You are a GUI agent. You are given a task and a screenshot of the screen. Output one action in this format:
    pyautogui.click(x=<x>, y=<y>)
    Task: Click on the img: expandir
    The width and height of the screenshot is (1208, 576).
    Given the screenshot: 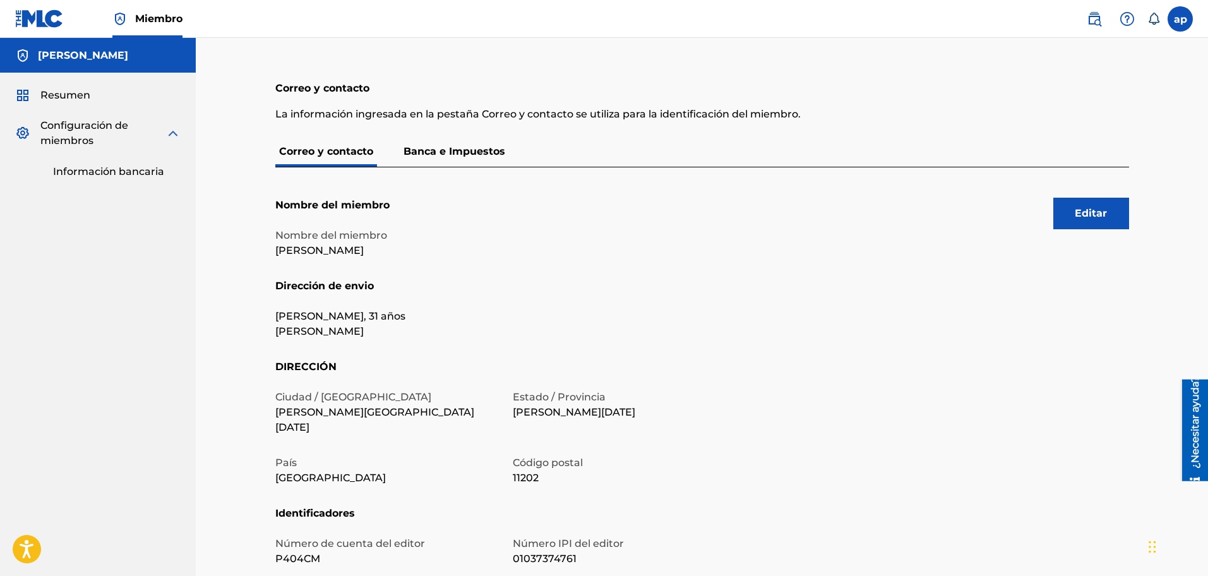 What is the action you would take?
    pyautogui.click(x=173, y=133)
    